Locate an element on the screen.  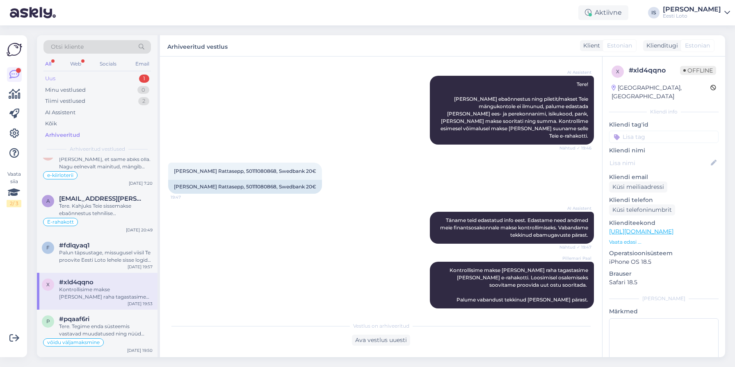
div: Tere. Tegime enda süsteemis vastavad muudatused ning nüüd peaks Teil väljamakse e-rahakotist õnne... is located at coordinates (106, 331).